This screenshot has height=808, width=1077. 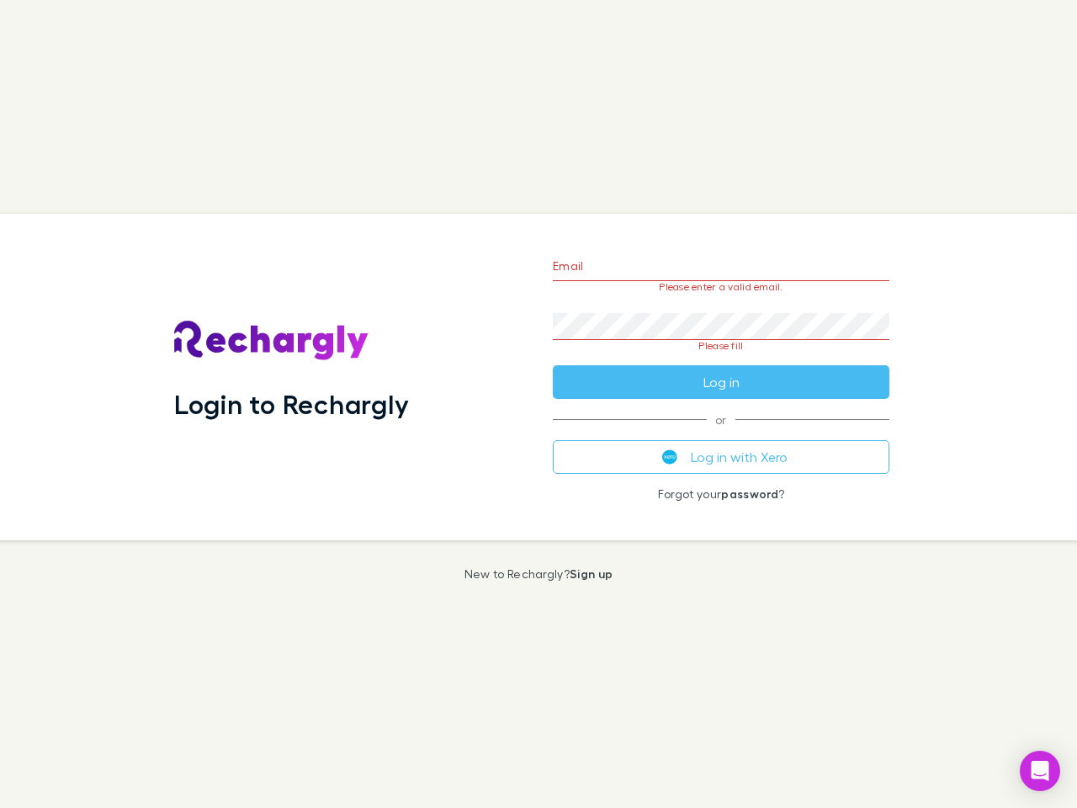 I want to click on p: New to Rechargly?, so click(x=538, y=574).